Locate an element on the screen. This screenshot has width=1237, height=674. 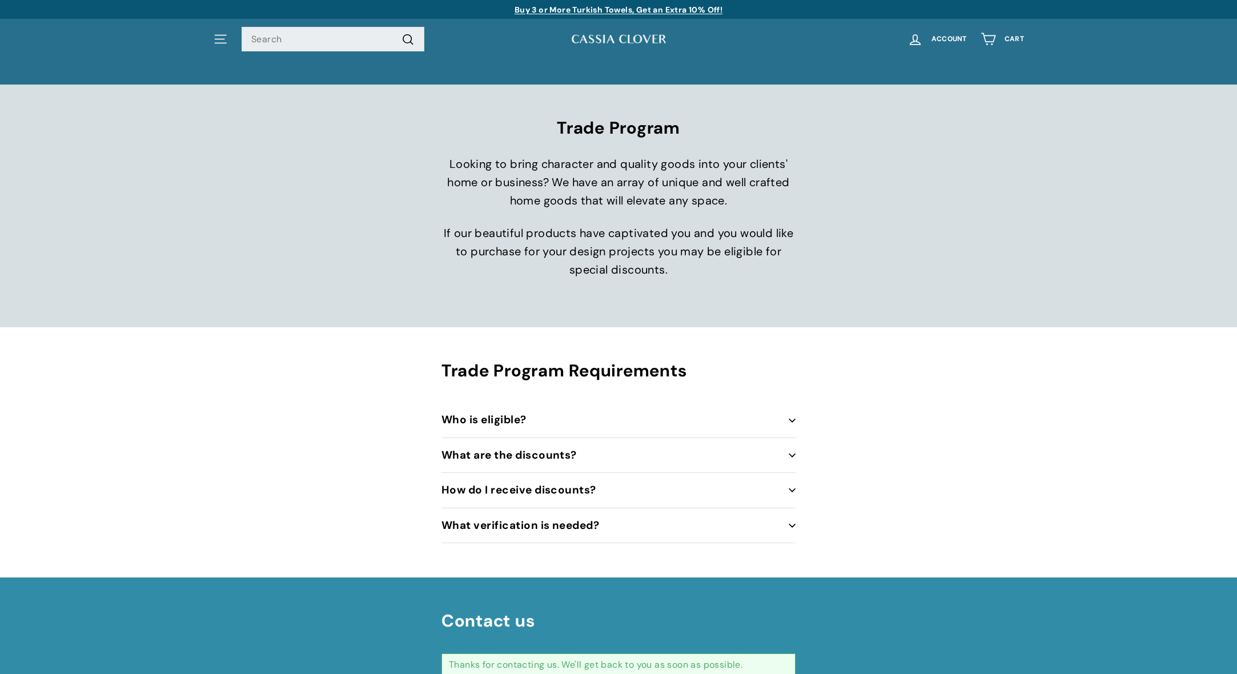
button: Who is eligible? is located at coordinates (619, 420).